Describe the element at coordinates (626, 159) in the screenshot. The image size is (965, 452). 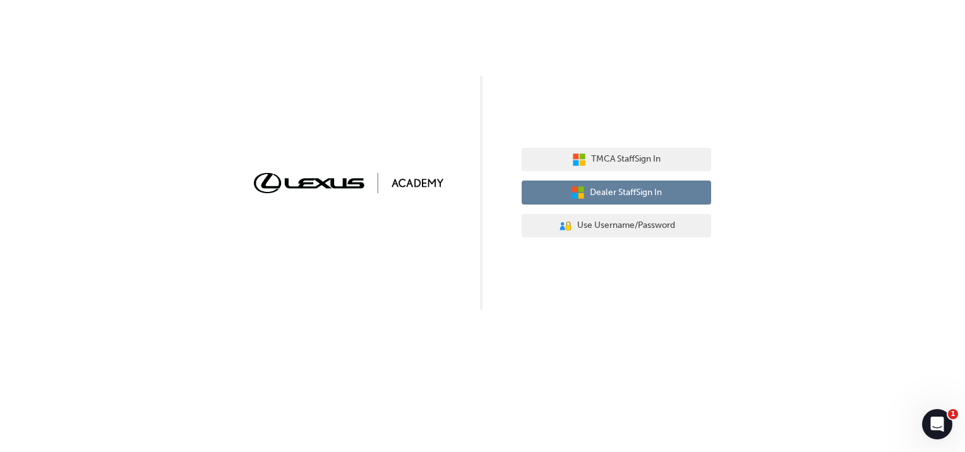
I see `span: TMCA Staff Sign In` at that location.